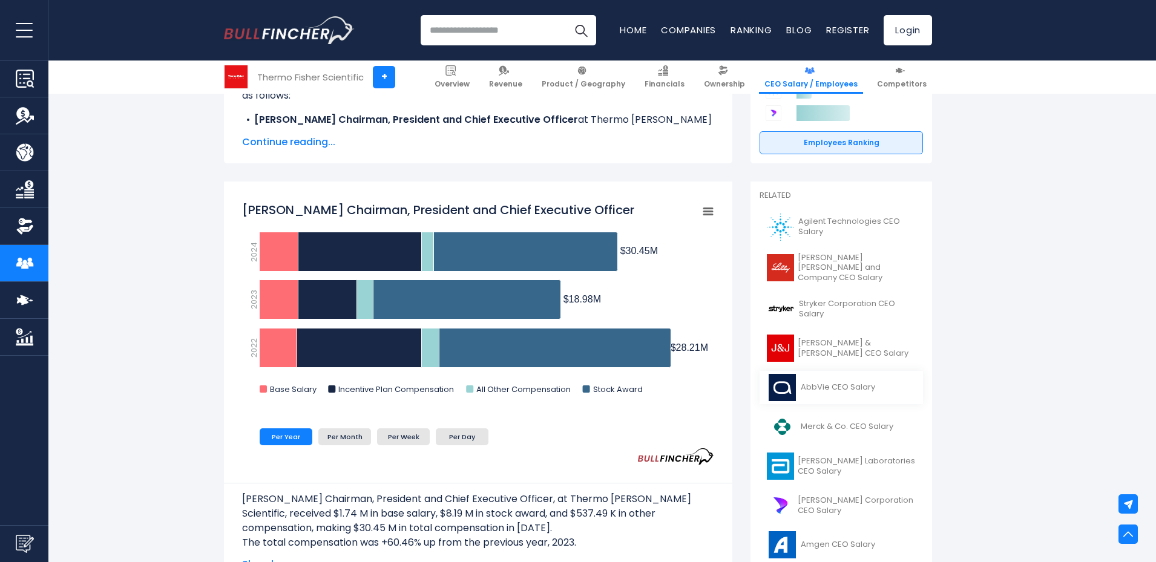 This screenshot has width=1156, height=562. What do you see at coordinates (584, 84) in the screenshot?
I see `span: Product / Geography` at bounding box center [584, 84].